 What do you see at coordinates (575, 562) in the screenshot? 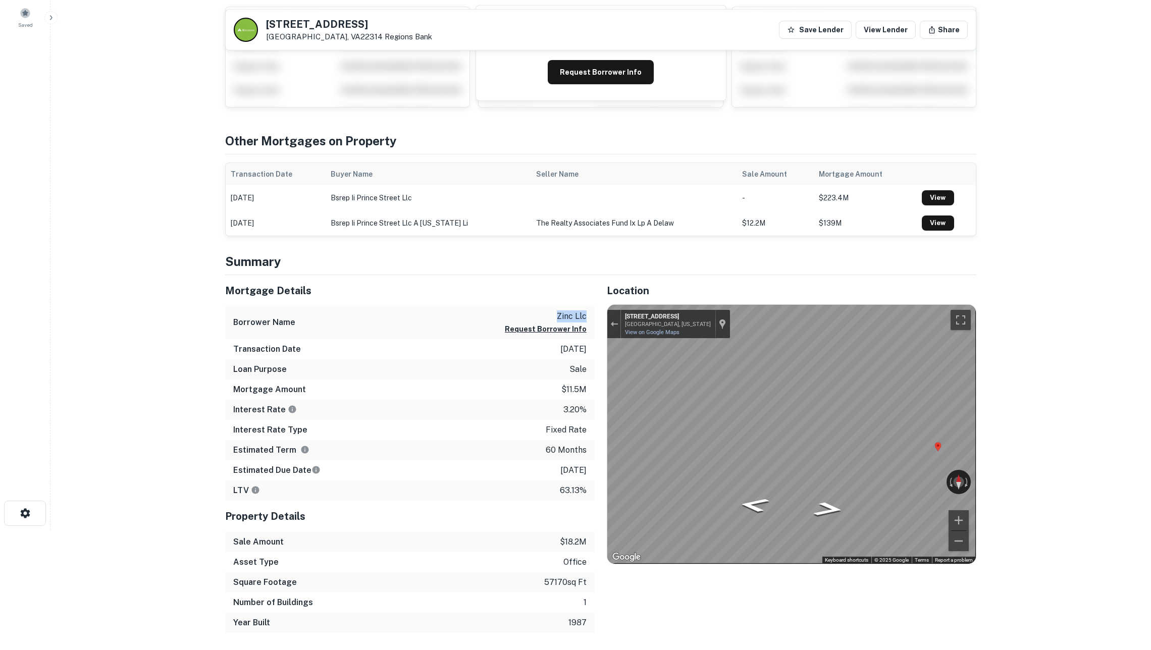
I see `p: office` at bounding box center [575, 562].